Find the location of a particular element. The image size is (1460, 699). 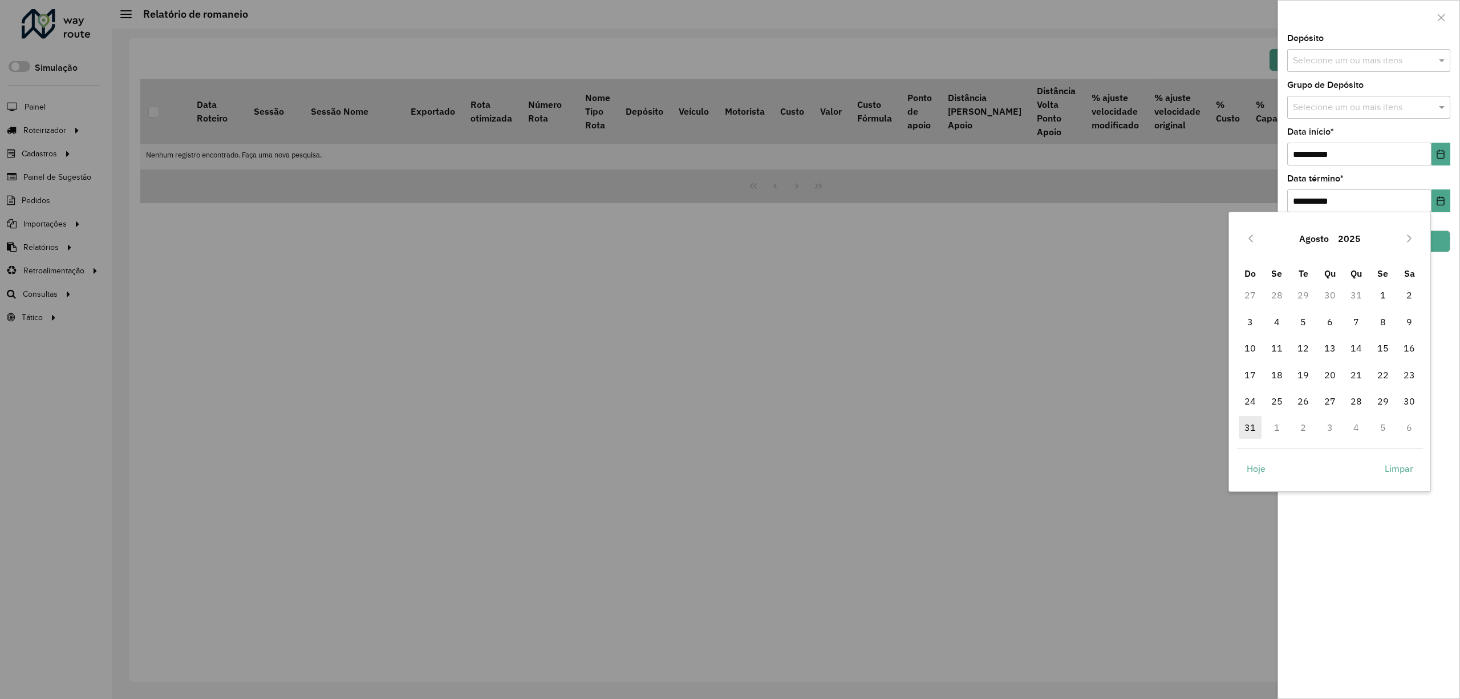

span: 23 is located at coordinates (1409, 375).